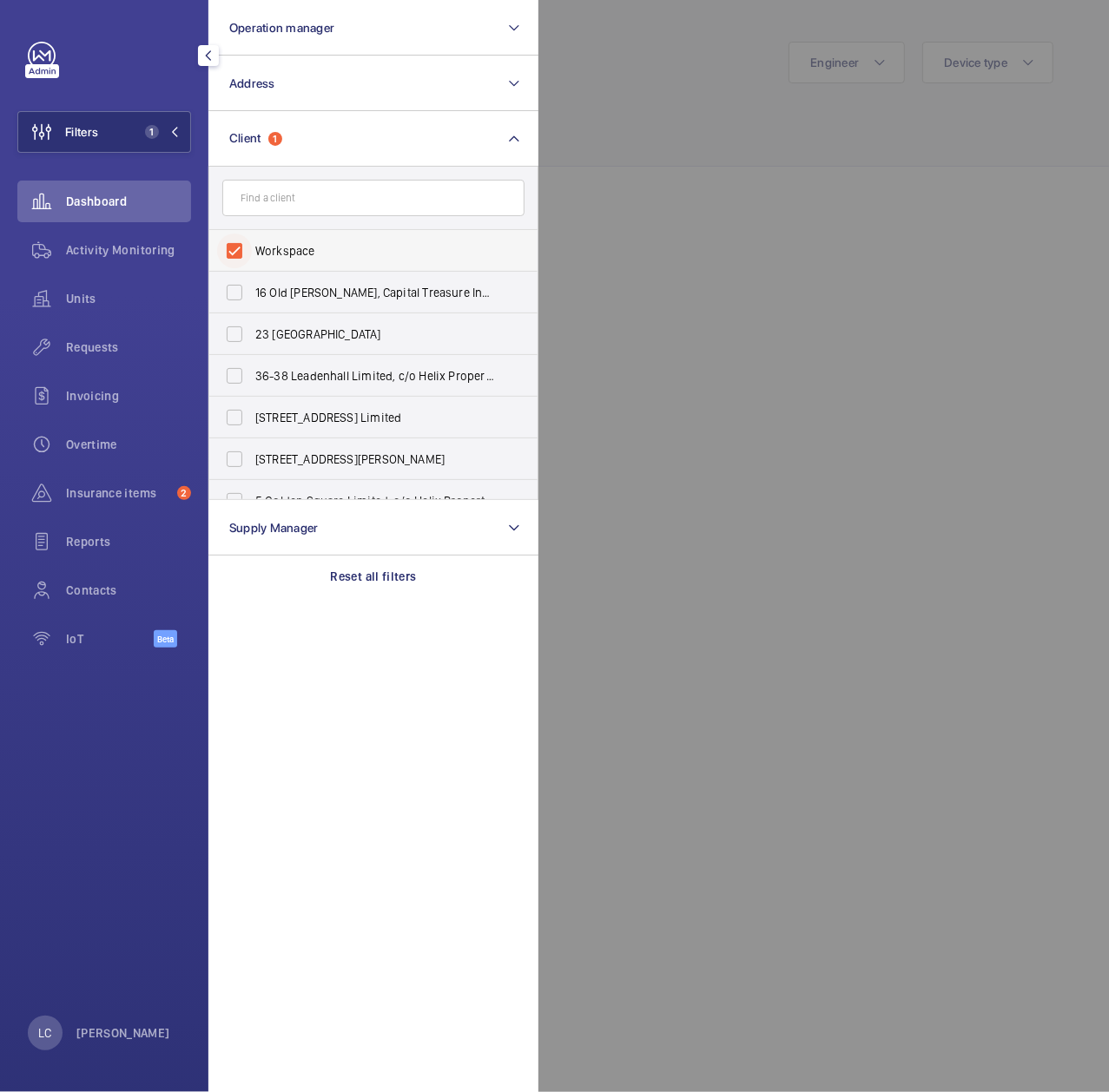  What do you see at coordinates (104, 132) in the screenshot?
I see `button: Filters1` at bounding box center [104, 132].